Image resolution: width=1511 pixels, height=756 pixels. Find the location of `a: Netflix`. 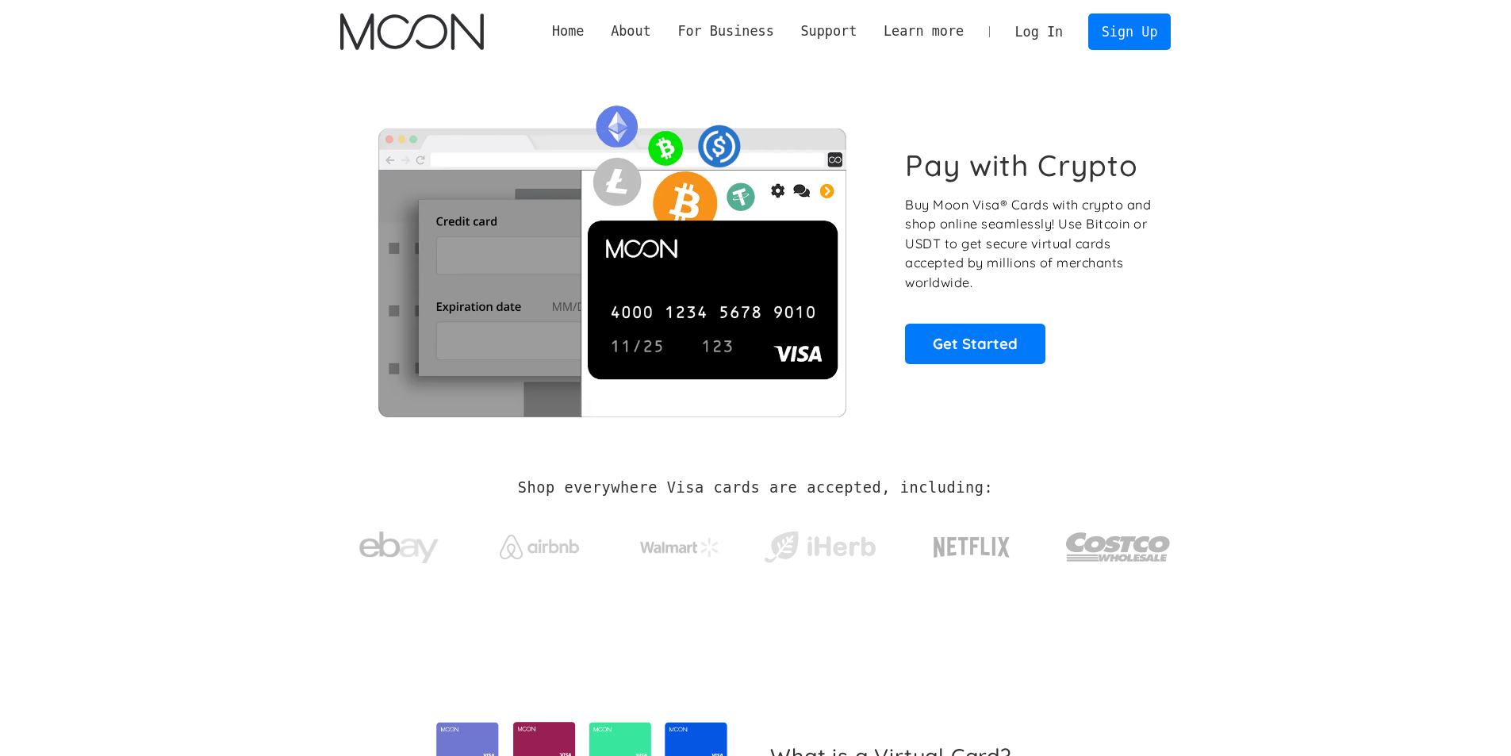

a: Netflix is located at coordinates (972, 543).